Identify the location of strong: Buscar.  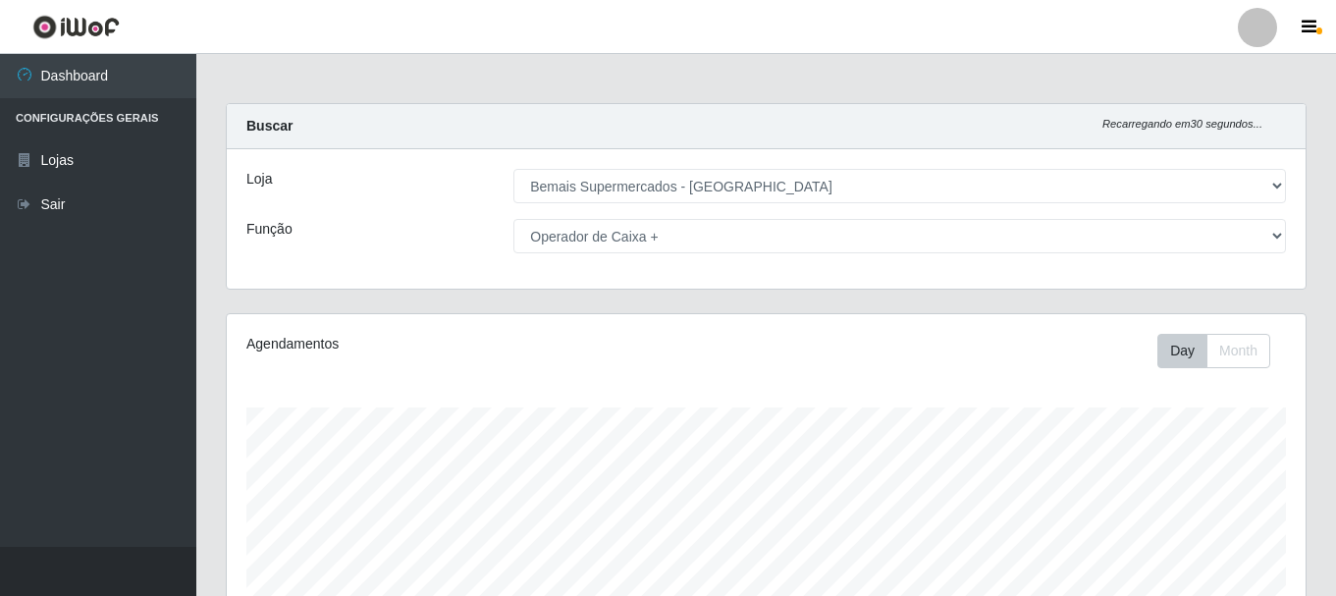
(269, 126).